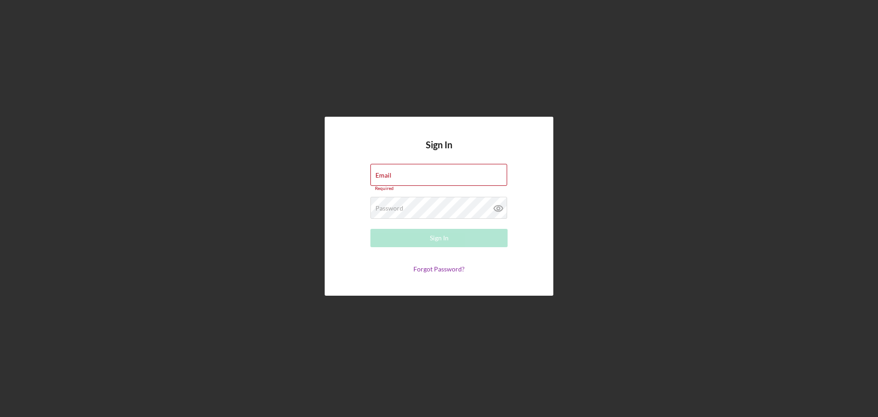  Describe the element at coordinates (383, 175) in the screenshot. I see `label: Email` at that location.